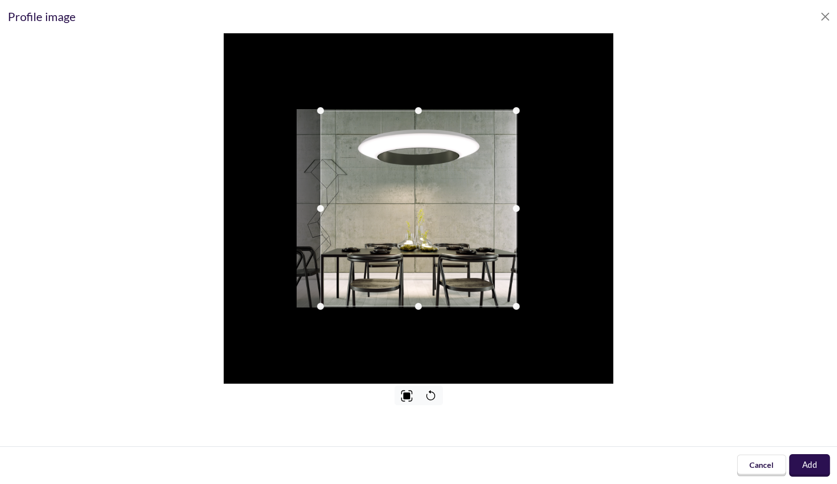 This screenshot has width=837, height=484. I want to click on button: Close, so click(826, 17).